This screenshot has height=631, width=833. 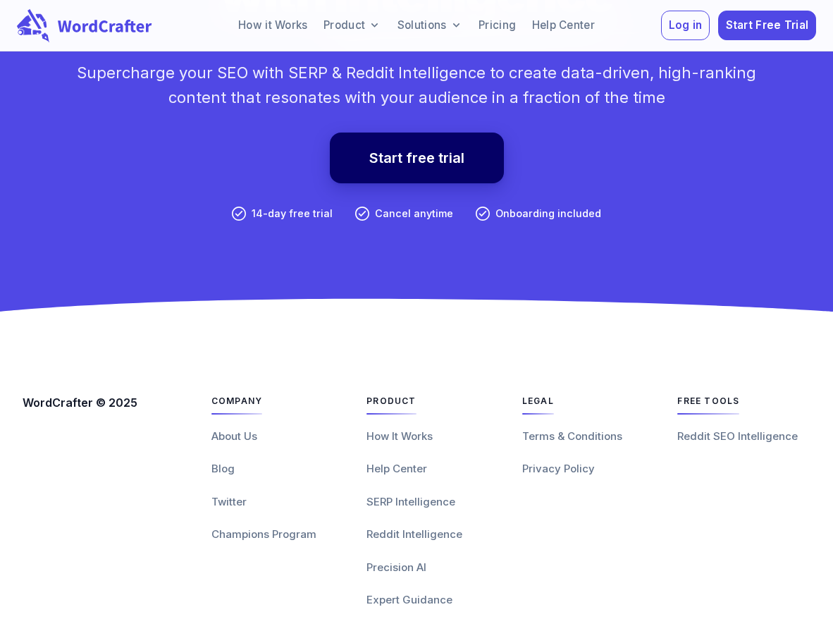 I want to click on span: Help Center, so click(x=397, y=468).